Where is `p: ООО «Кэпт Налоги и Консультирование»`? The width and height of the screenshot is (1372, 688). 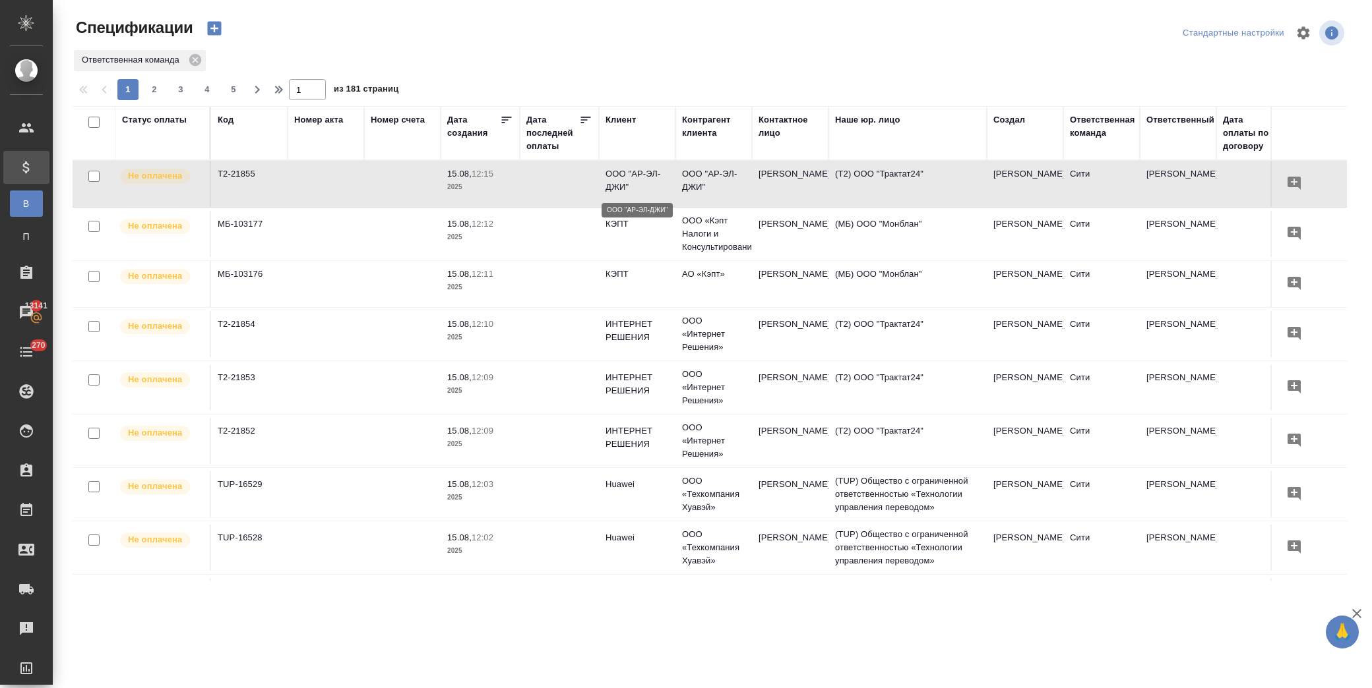 p: ООО «Кэпт Налоги и Консультирование» is located at coordinates (714, 234).